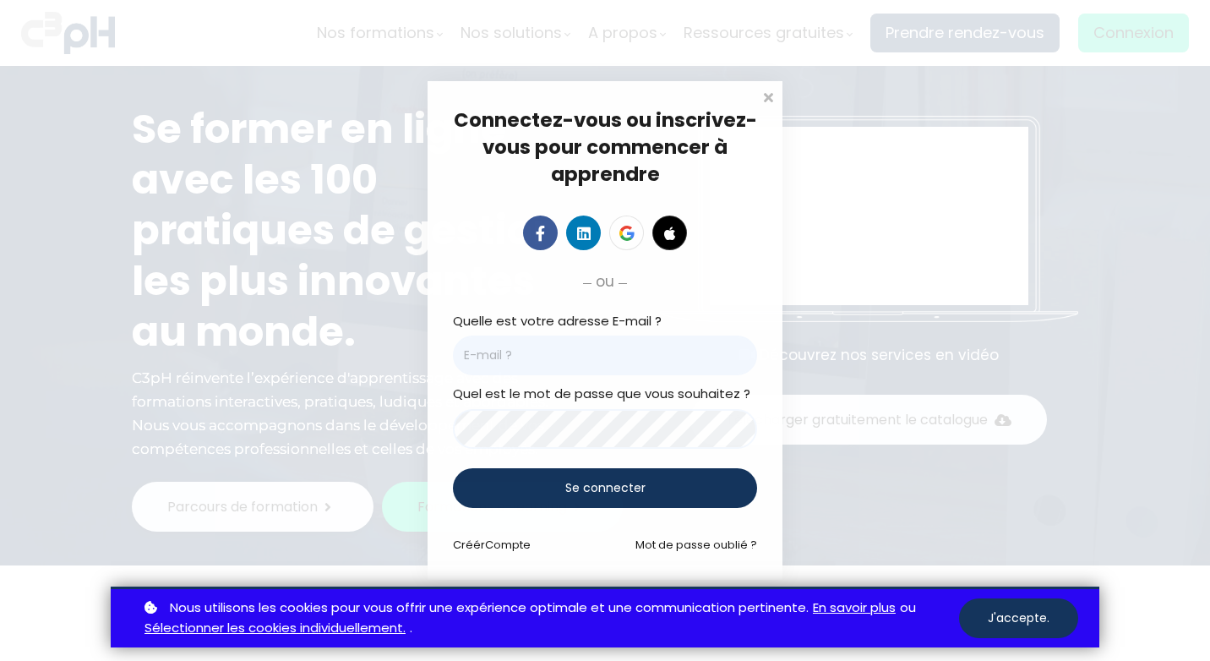 The height and width of the screenshot is (661, 1210). What do you see at coordinates (1018, 618) in the screenshot?
I see `button: J'accepte.` at bounding box center [1018, 618].